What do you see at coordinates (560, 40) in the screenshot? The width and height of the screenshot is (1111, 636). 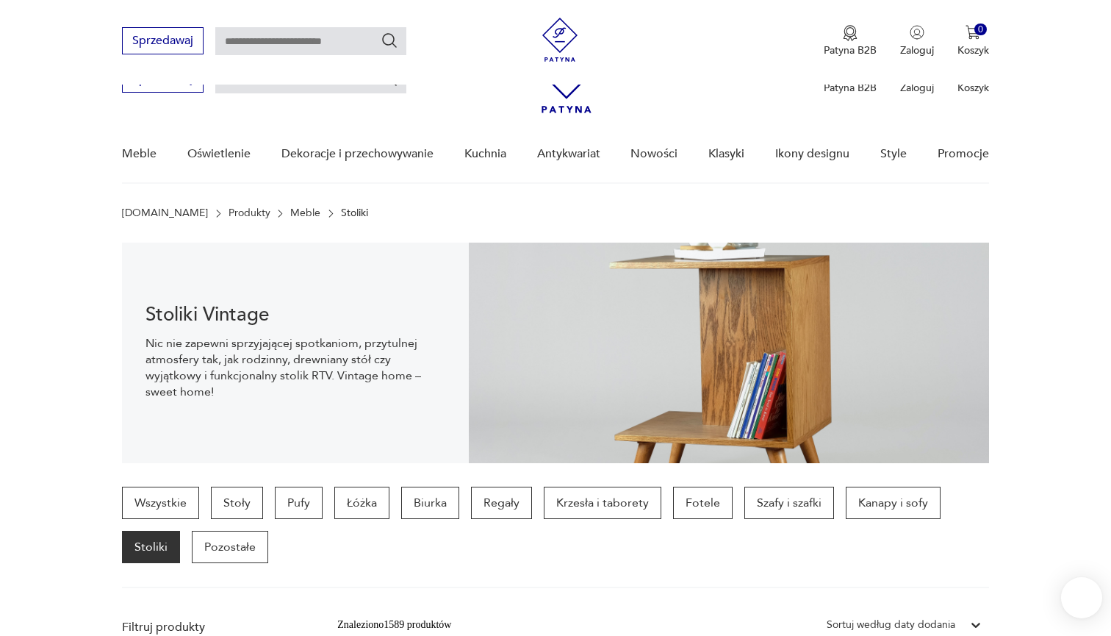 I see `img: Patyna - sklep z meblami i dekoracjami vintage` at bounding box center [560, 40].